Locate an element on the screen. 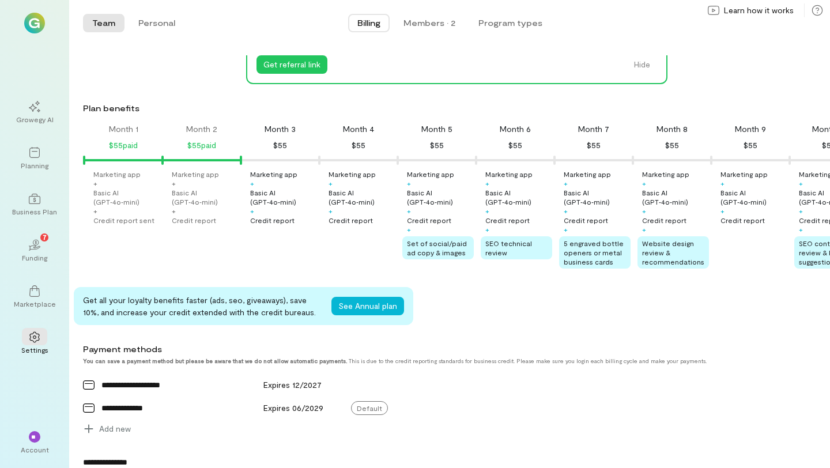  div: Growegy AI is located at coordinates (35, 119).